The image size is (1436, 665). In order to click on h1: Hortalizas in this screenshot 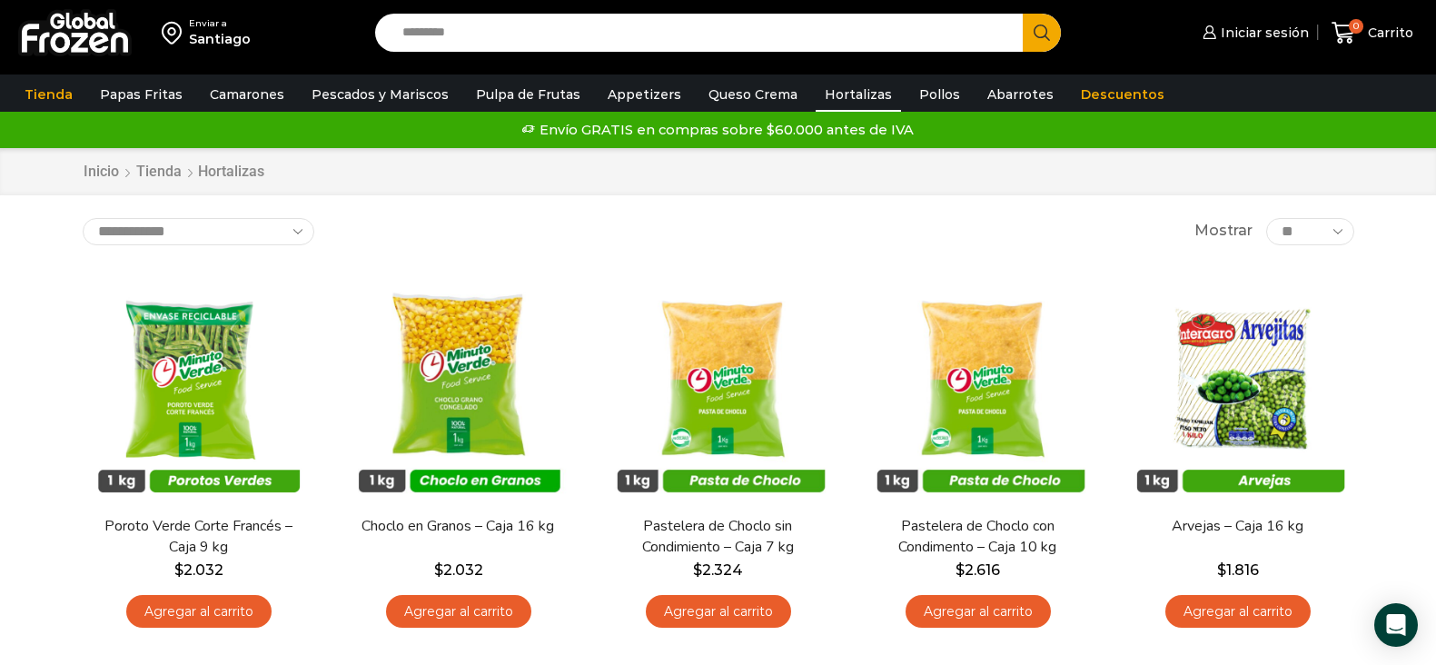, I will do `click(231, 171)`.